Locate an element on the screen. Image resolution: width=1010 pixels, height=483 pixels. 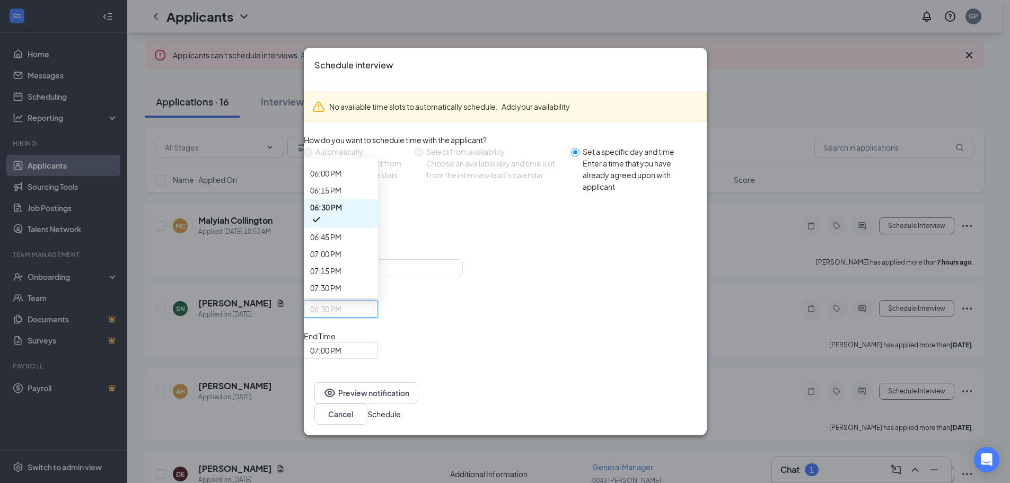
div: Set a specific day and time is located at coordinates (640, 152).